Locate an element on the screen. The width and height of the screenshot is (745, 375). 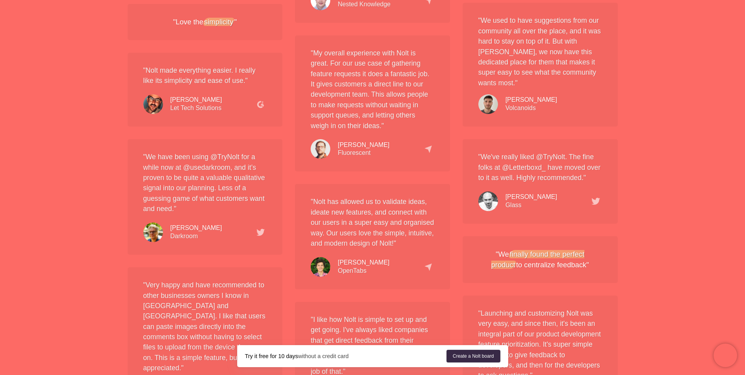
em: finally found the perfect product is located at coordinates (538, 259).